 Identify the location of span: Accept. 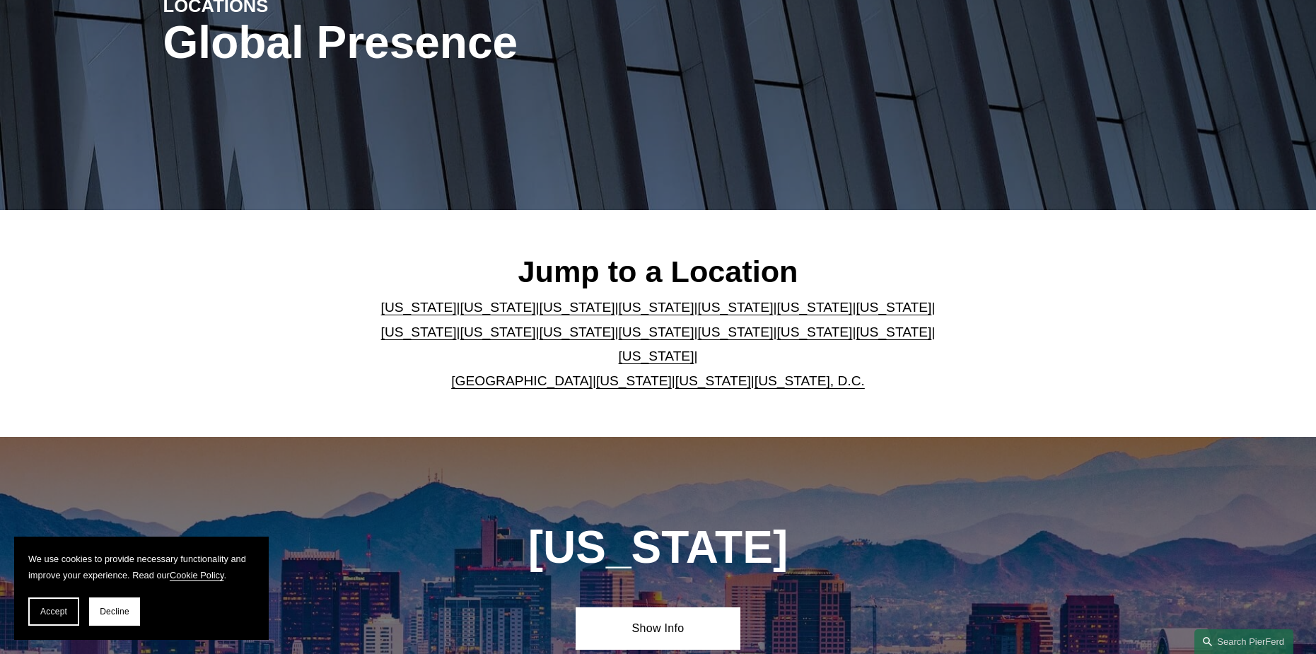
(54, 612).